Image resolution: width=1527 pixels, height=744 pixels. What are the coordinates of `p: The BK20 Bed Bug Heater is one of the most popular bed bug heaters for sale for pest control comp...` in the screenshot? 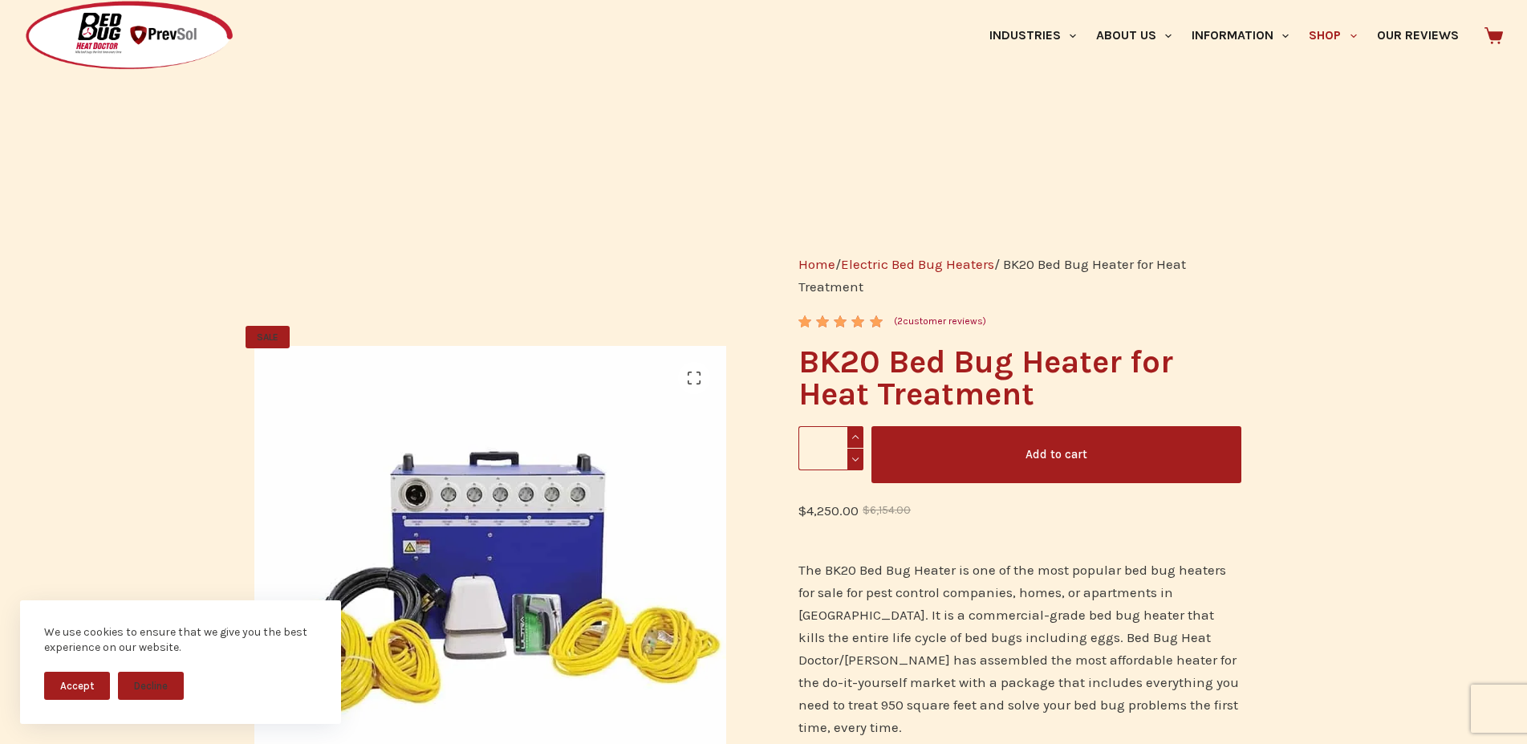 It's located at (1019, 648).